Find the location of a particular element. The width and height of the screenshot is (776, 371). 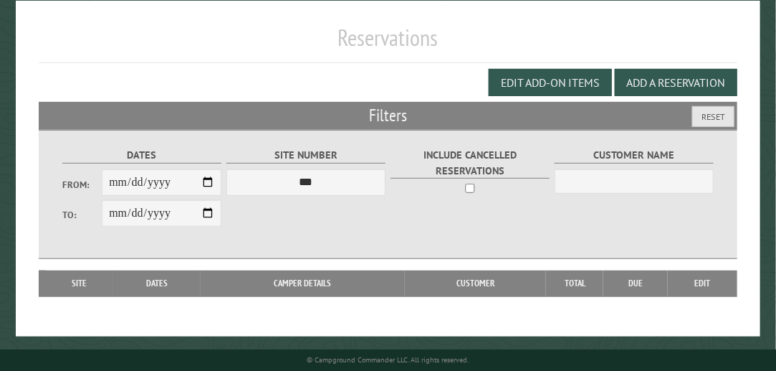

th: Camper Details is located at coordinates (303, 283).